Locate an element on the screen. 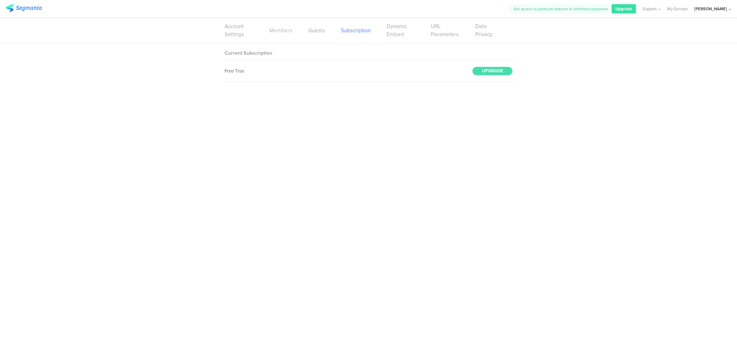 This screenshot has height=350, width=737. sg-field-title: Free Trial is located at coordinates (234, 71).